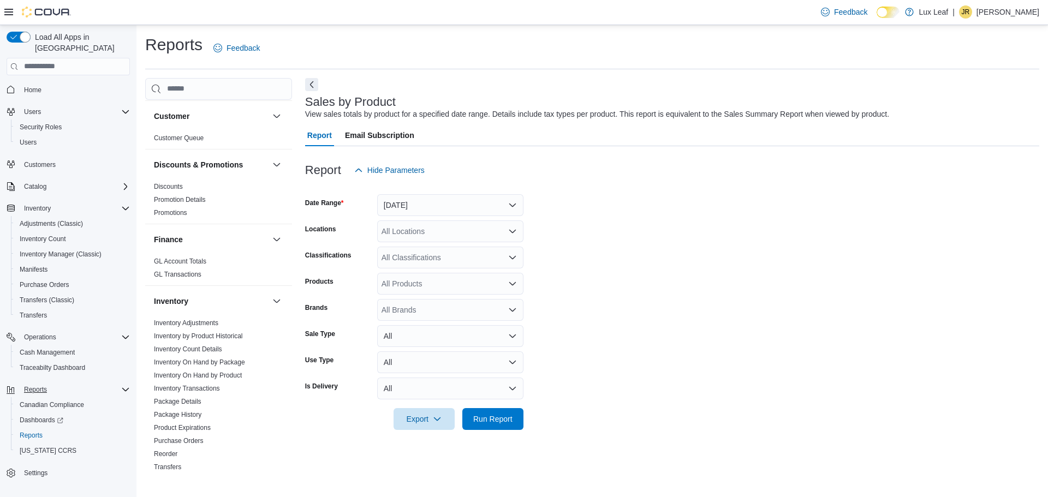 The height and width of the screenshot is (497, 1048). I want to click on button: Customers, so click(68, 164).